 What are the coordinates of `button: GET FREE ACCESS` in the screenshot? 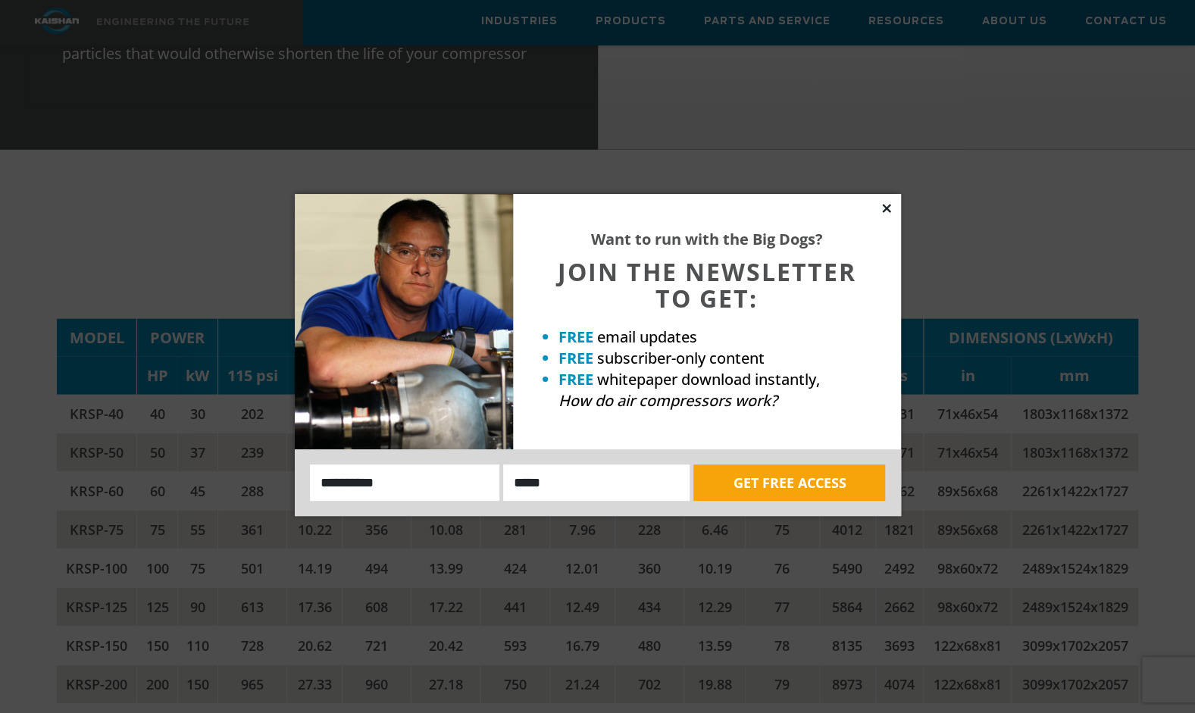 It's located at (789, 483).